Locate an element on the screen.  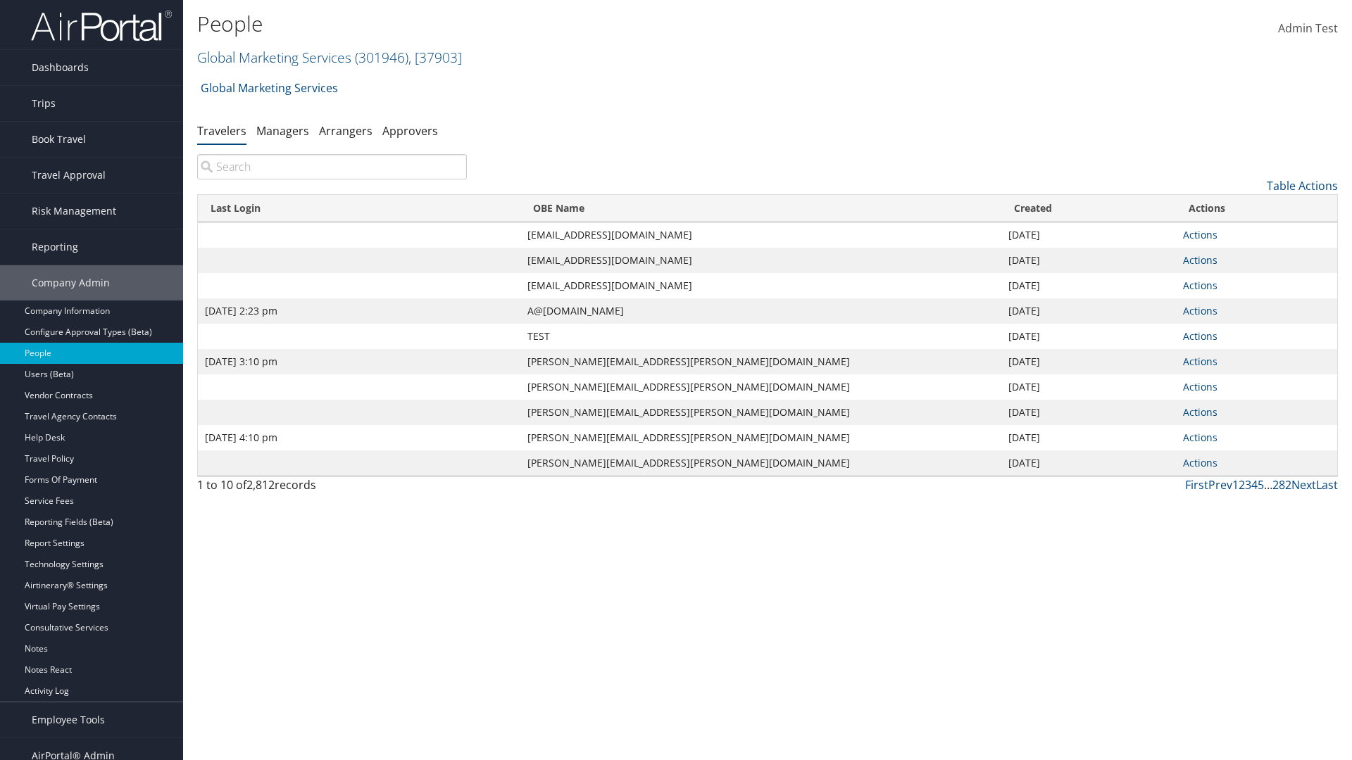
a: 5 is located at coordinates (1260, 485).